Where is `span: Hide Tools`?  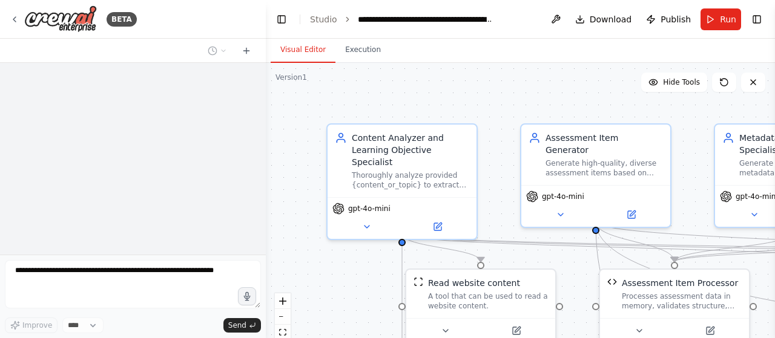
span: Hide Tools is located at coordinates (681, 82).